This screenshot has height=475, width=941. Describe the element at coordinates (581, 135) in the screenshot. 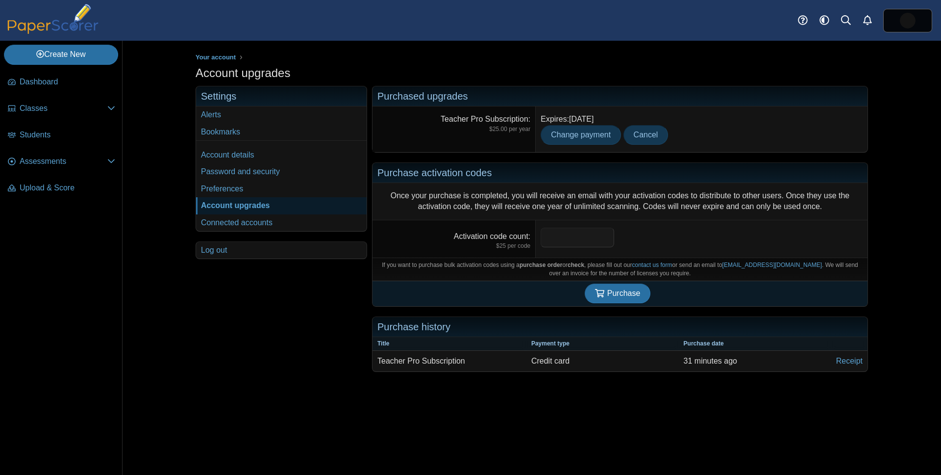

I see `a: Change payment` at that location.